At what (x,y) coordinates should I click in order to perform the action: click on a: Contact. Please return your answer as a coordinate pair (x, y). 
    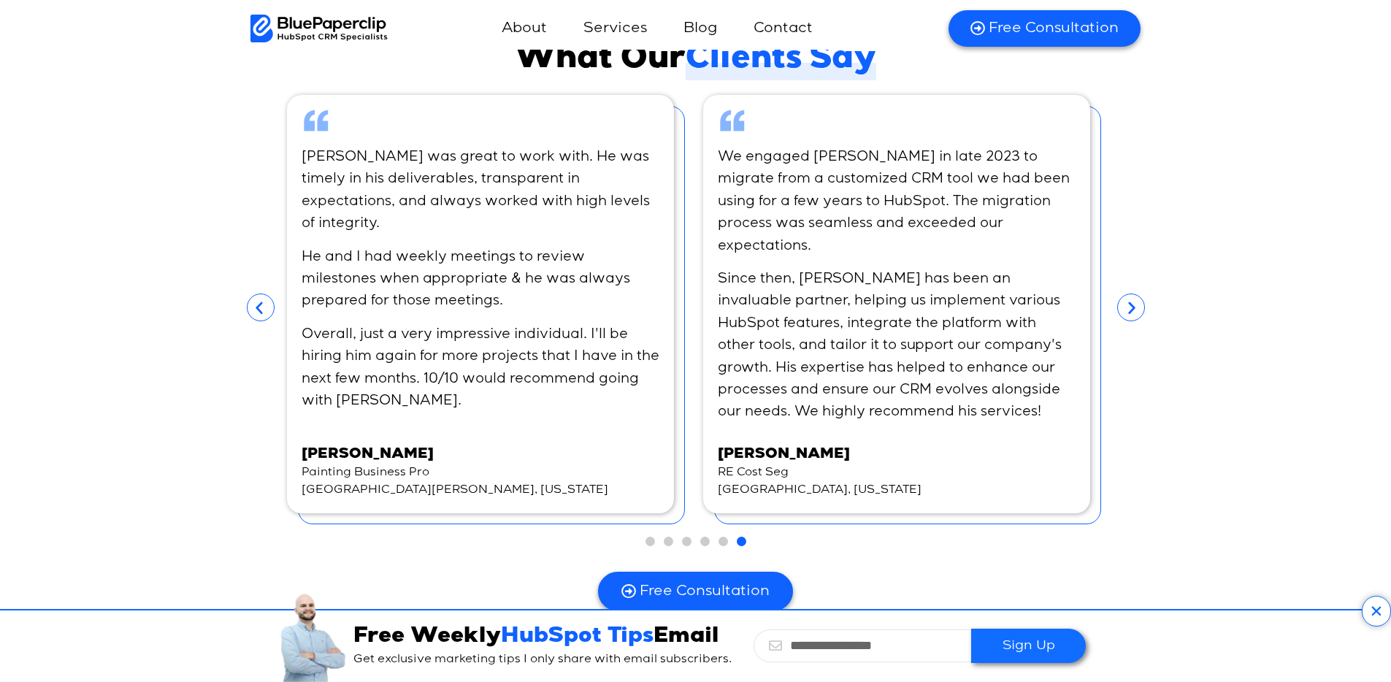
    Looking at the image, I should click on (783, 28).